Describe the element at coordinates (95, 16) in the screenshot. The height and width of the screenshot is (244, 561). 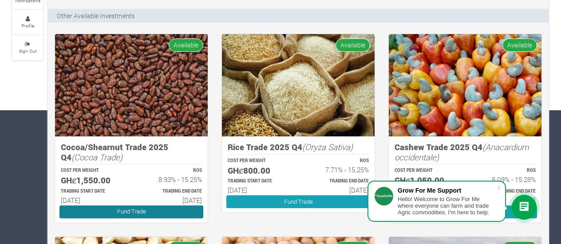
I see `p: Other Available Investments` at that location.